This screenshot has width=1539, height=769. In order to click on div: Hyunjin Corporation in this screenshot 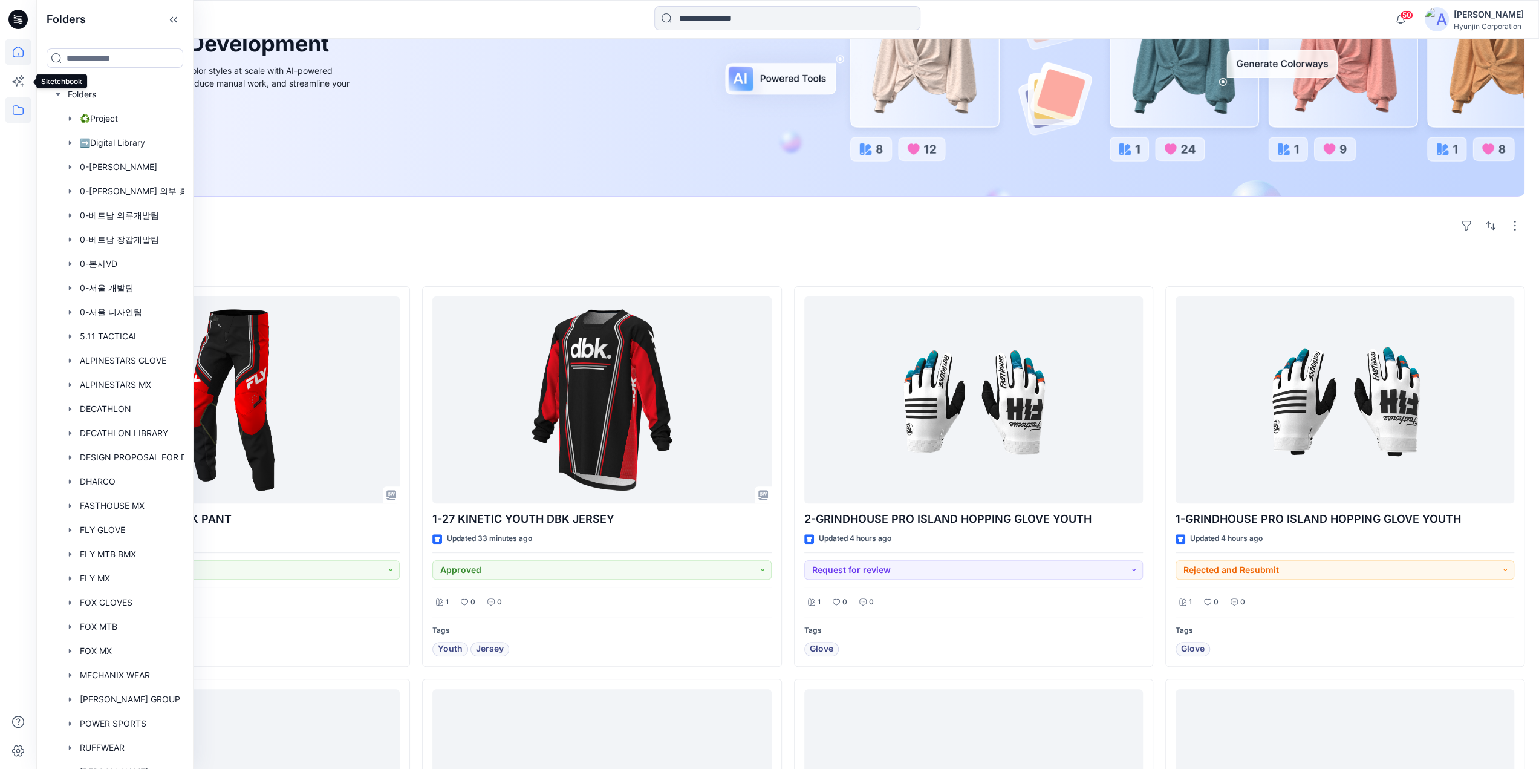, I will do `click(1489, 26)`.